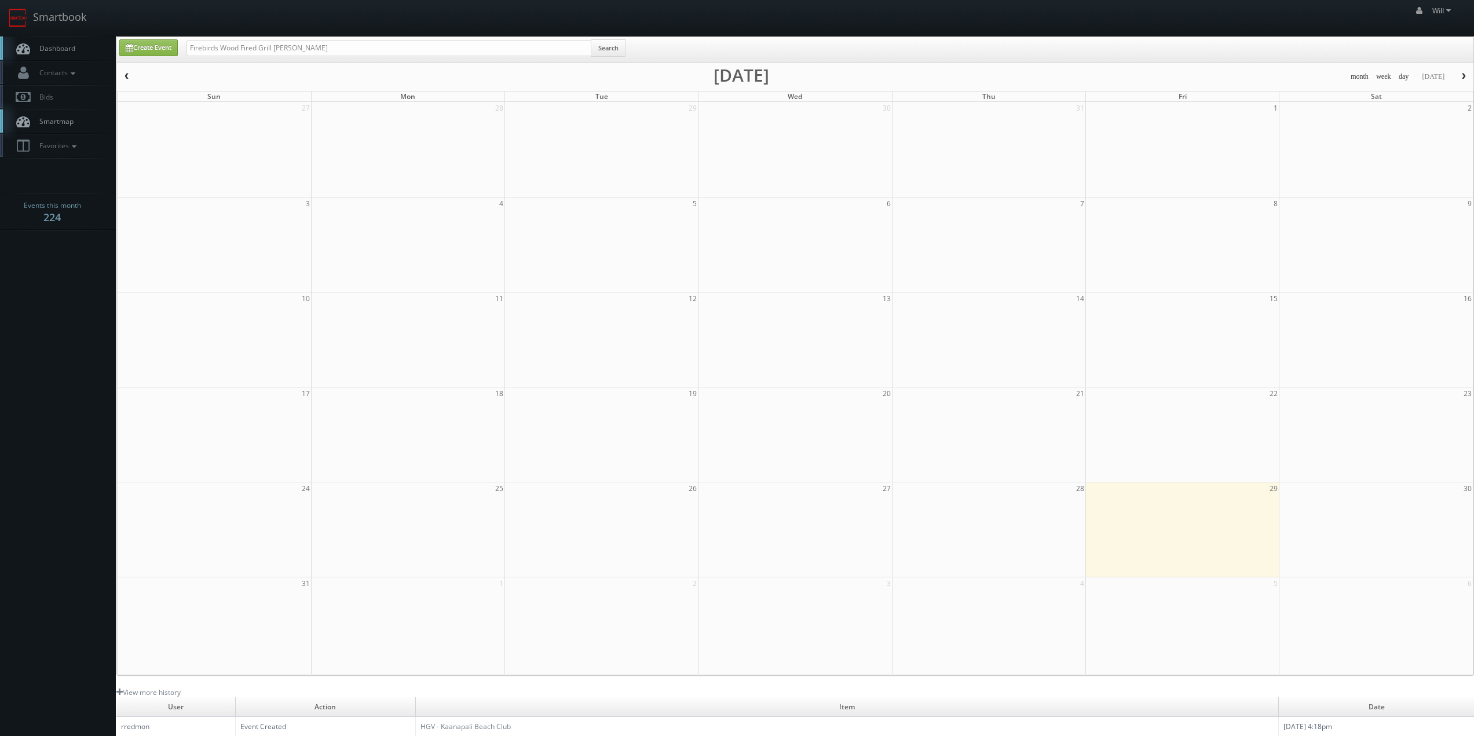 The width and height of the screenshot is (1474, 736). I want to click on button: Search, so click(608, 48).